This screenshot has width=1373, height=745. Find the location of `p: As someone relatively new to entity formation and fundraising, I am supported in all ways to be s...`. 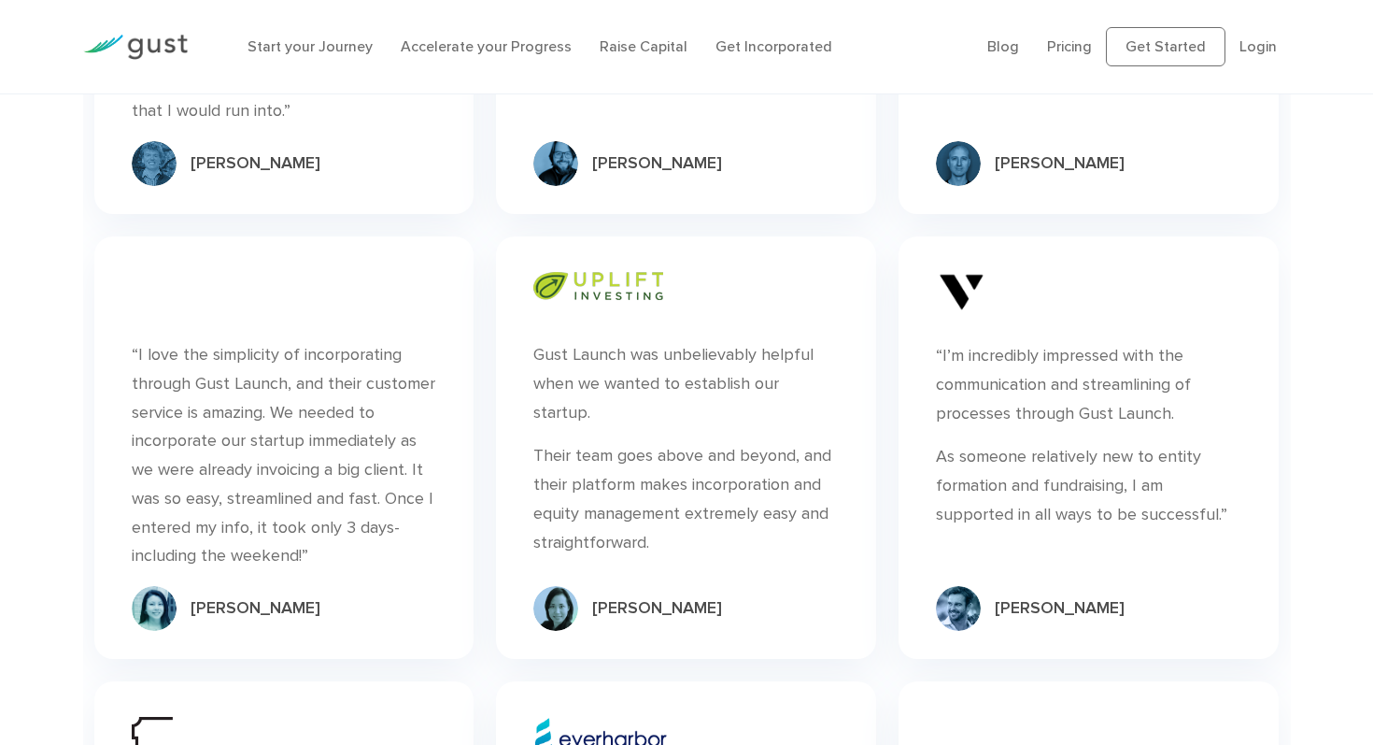

p: As someone relatively new to entity formation and fundraising, I am supported in all ways to be s... is located at coordinates (1088, 486).